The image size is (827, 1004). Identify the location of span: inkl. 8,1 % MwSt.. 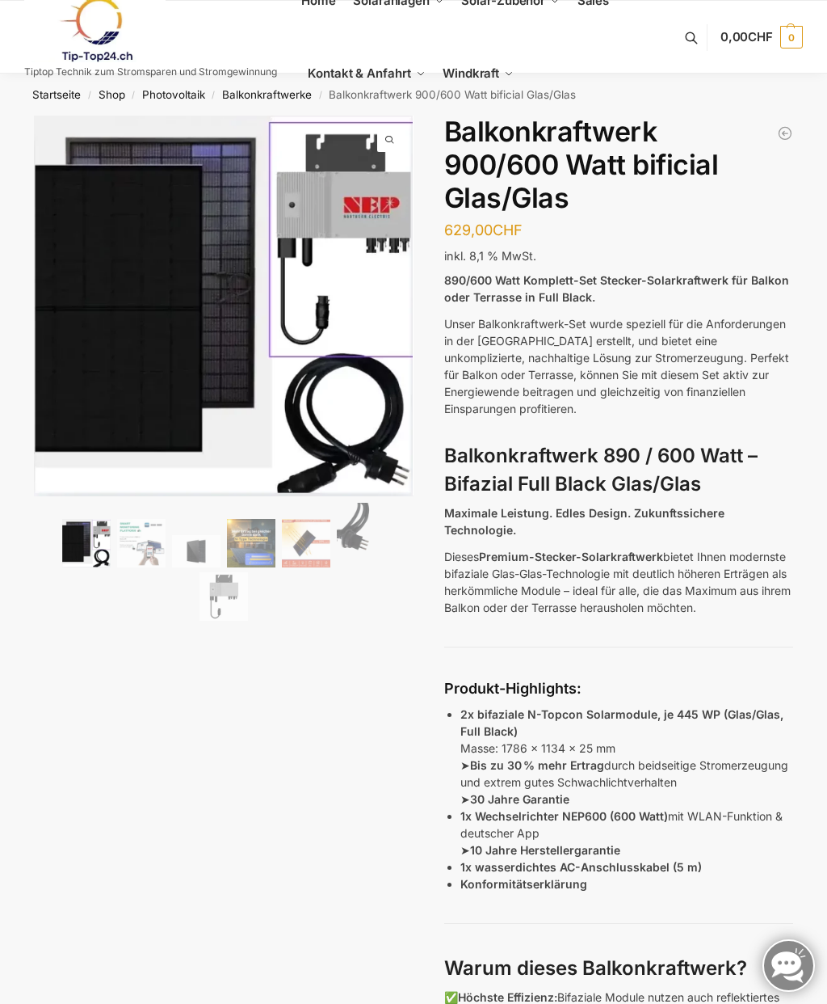
(491, 255).